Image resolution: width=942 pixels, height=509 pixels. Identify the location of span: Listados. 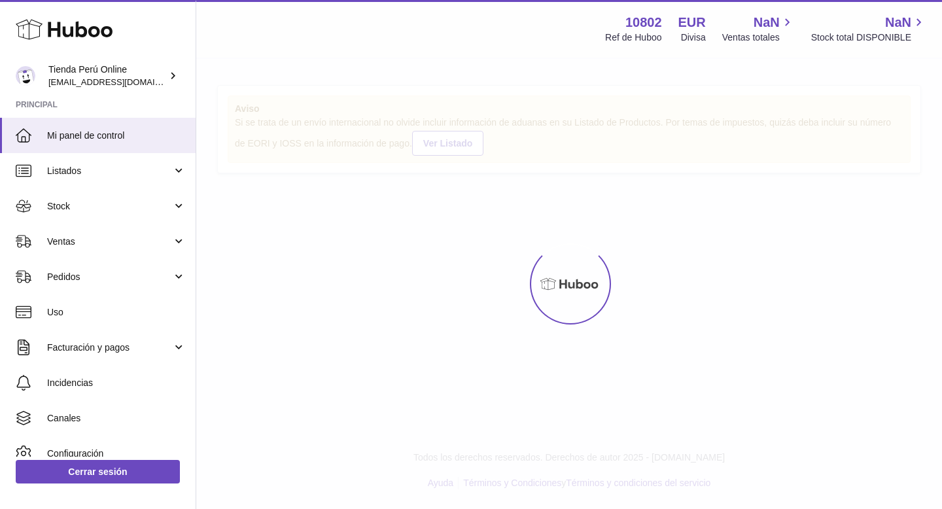
(109, 171).